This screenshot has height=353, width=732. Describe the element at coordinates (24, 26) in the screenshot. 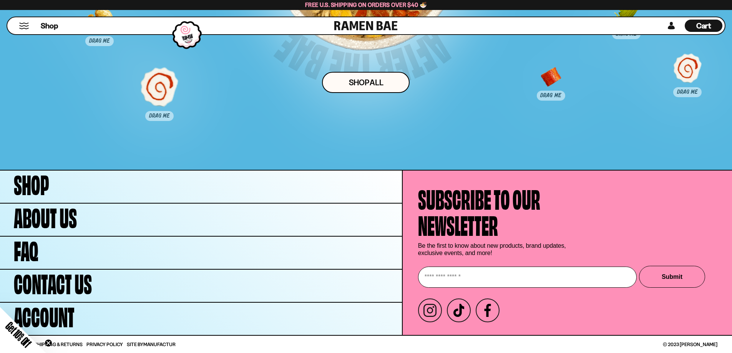

I see `button: Mobile Menu Trigger` at that location.